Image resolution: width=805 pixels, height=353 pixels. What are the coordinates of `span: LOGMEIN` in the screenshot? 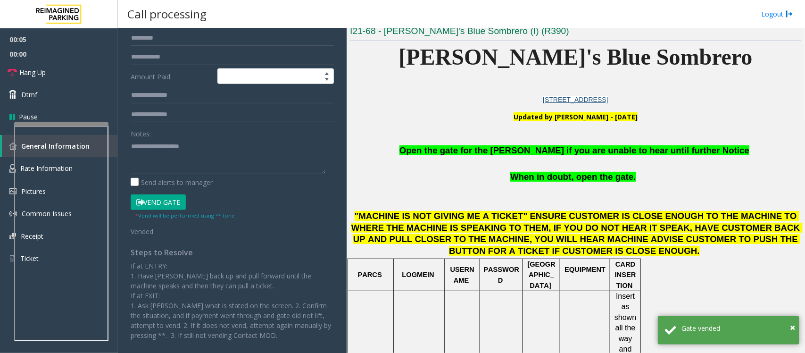 It's located at (418, 274).